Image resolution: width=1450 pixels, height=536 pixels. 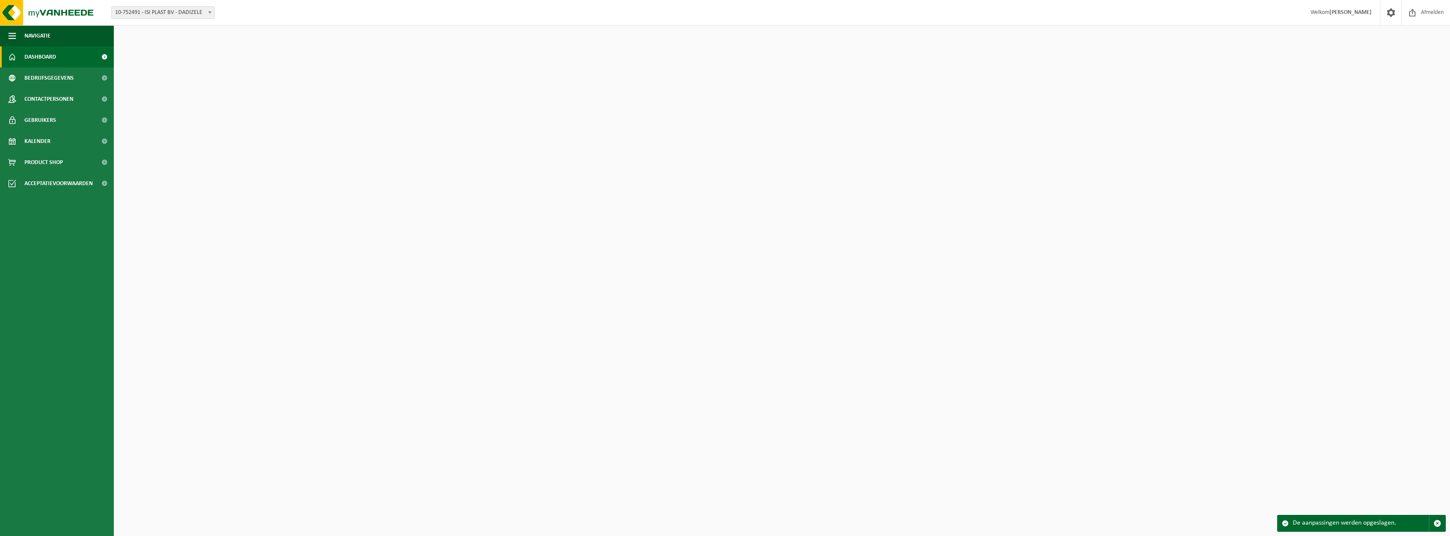 I want to click on span: Gebruikers, so click(x=40, y=120).